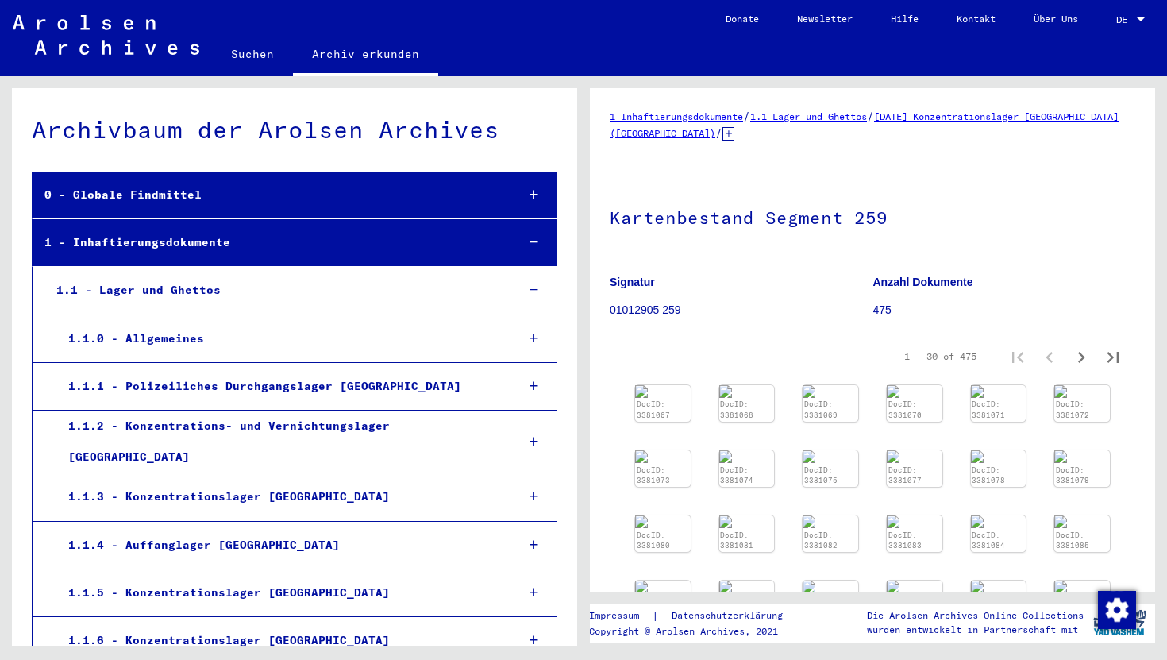  Describe the element at coordinates (1017, 356) in the screenshot. I see `button: First page` at that location.